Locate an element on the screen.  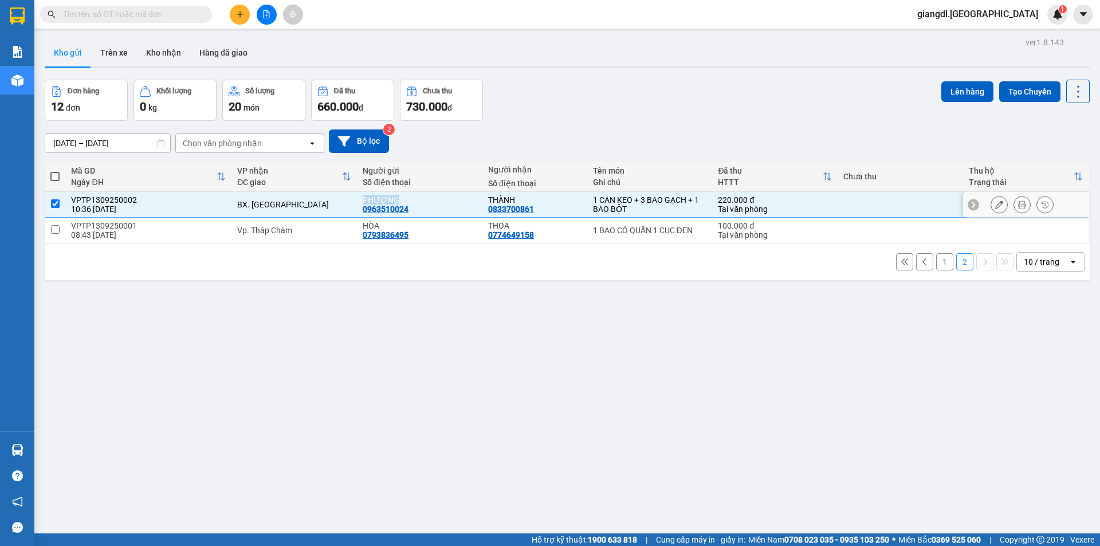
span: 1 is located at coordinates (1062, 9).